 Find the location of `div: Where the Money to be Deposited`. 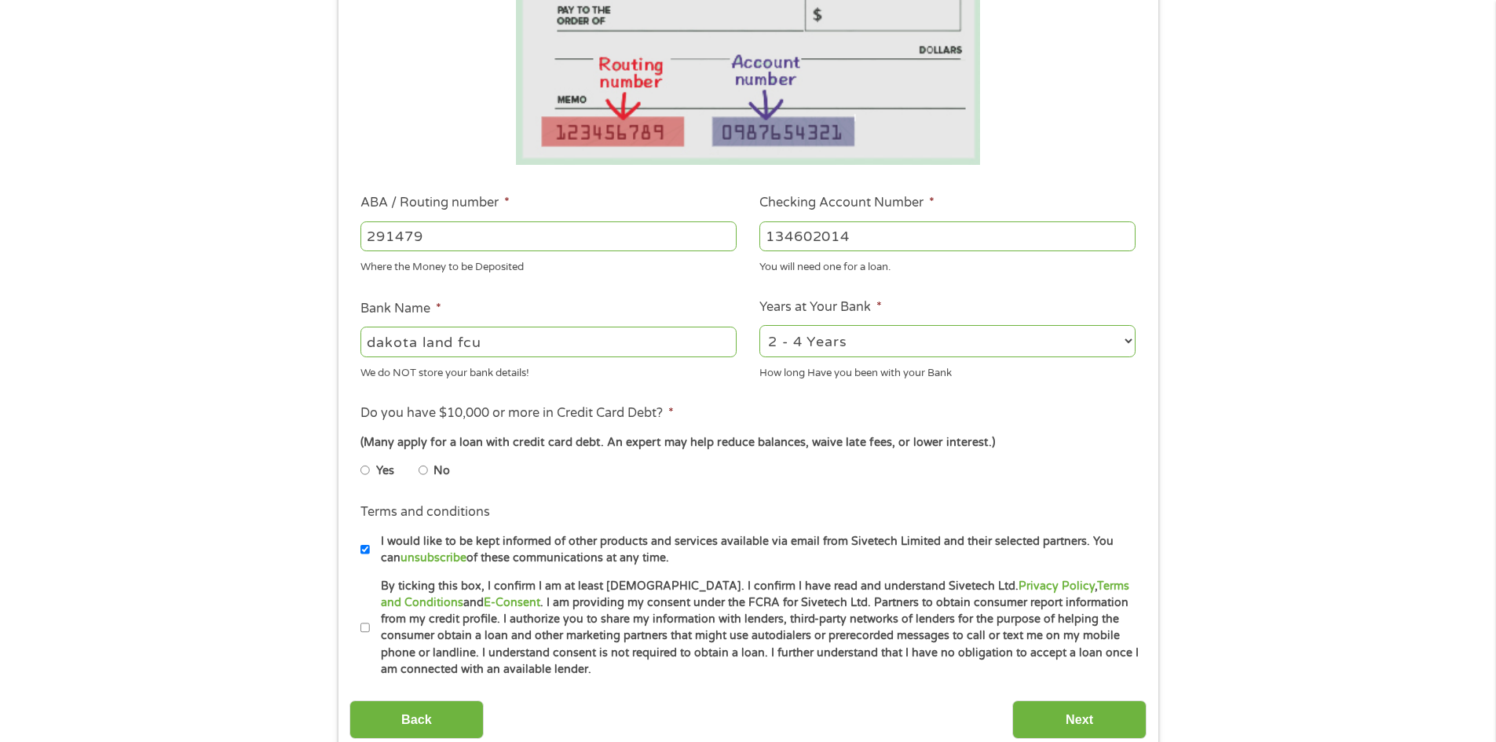

div: Where the Money to be Deposited is located at coordinates (548, 265).